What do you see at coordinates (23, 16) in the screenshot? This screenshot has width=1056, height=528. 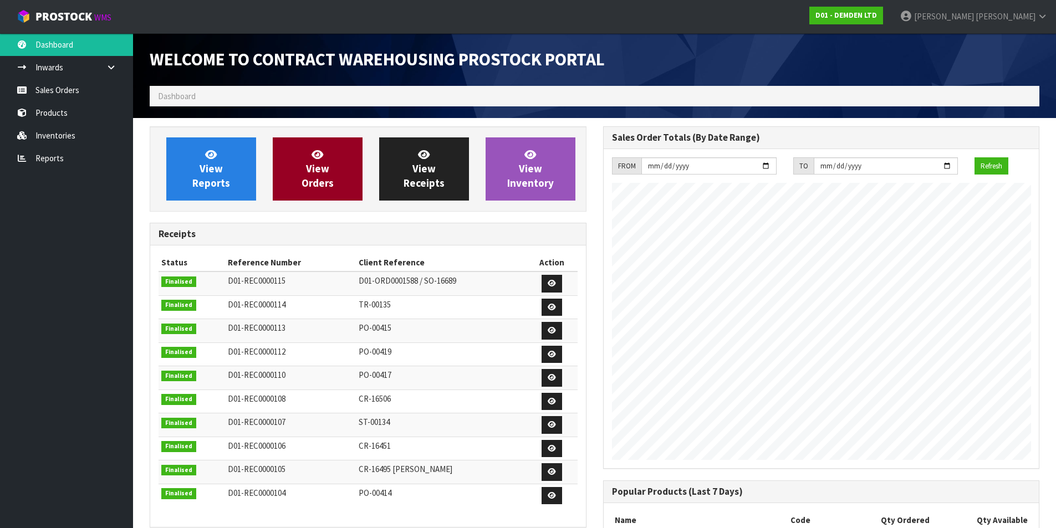 I see `img: cube-alt.png` at bounding box center [23, 16].